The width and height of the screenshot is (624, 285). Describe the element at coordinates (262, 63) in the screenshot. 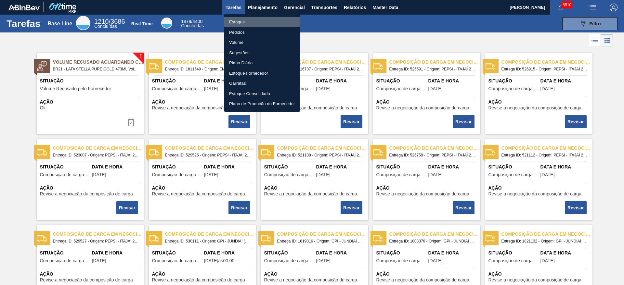

I see `a: Plano Diário` at that location.